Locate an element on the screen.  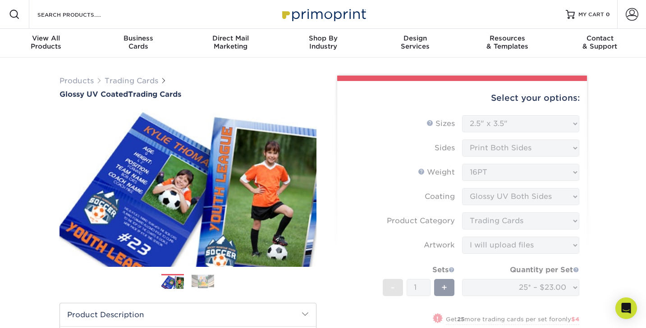
div: Services is located at coordinates (415, 42).